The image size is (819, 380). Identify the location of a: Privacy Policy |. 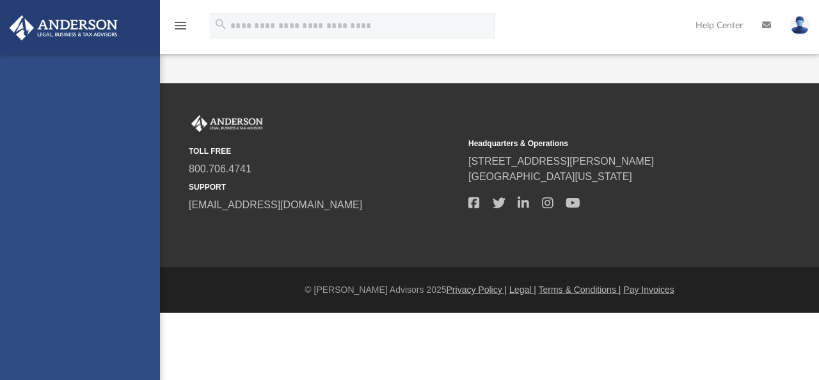
(477, 289).